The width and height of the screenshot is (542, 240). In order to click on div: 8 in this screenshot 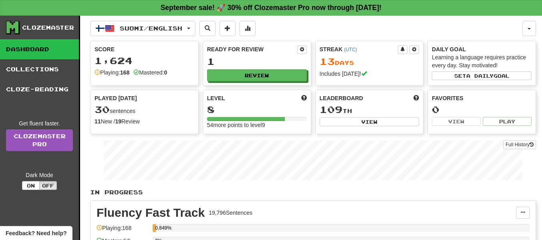, I will do `click(257, 109)`.